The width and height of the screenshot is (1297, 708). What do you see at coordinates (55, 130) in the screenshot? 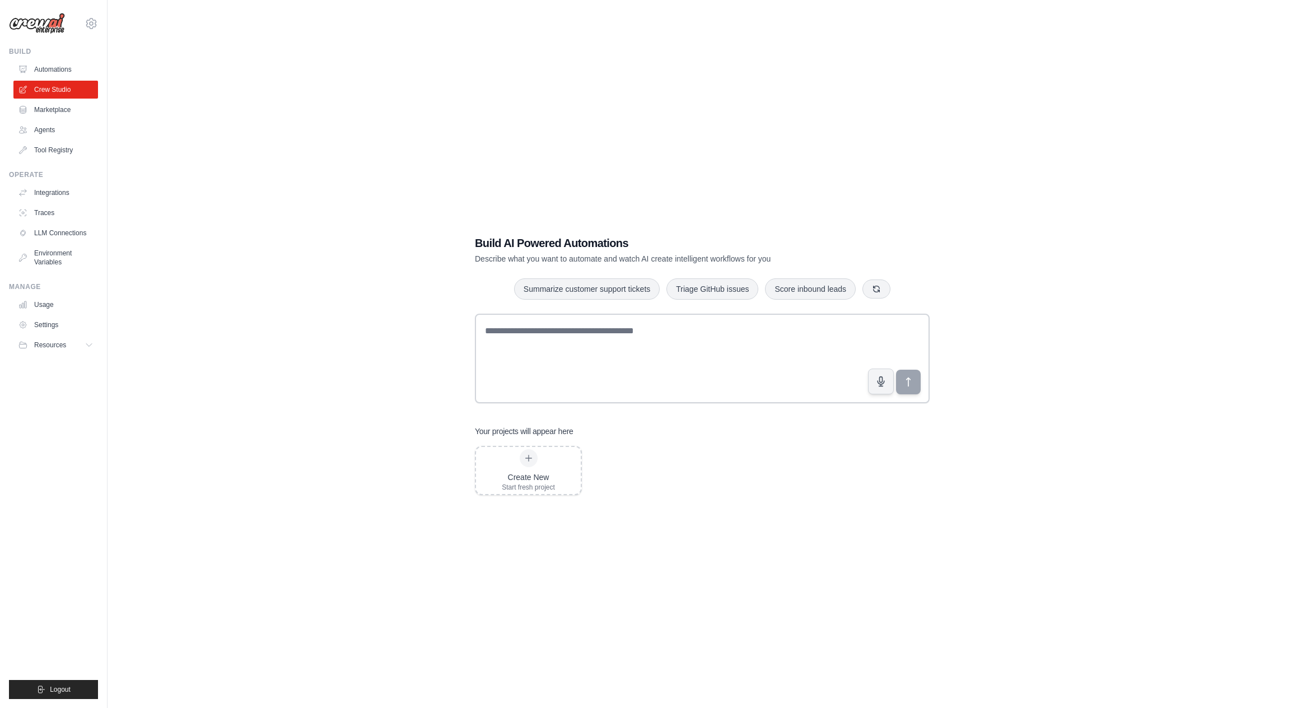
I see `a: Agents` at bounding box center [55, 130].